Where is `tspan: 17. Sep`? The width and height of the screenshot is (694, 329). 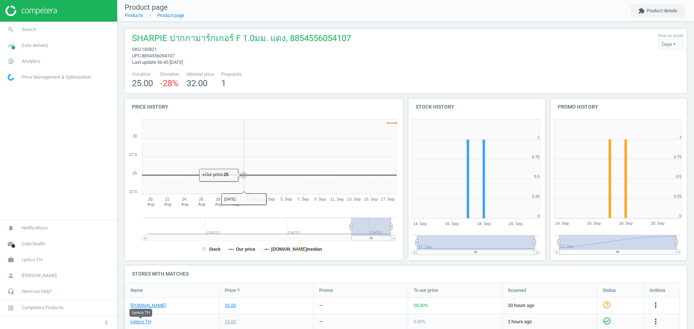 tspan: 17. Sep is located at coordinates (388, 199).